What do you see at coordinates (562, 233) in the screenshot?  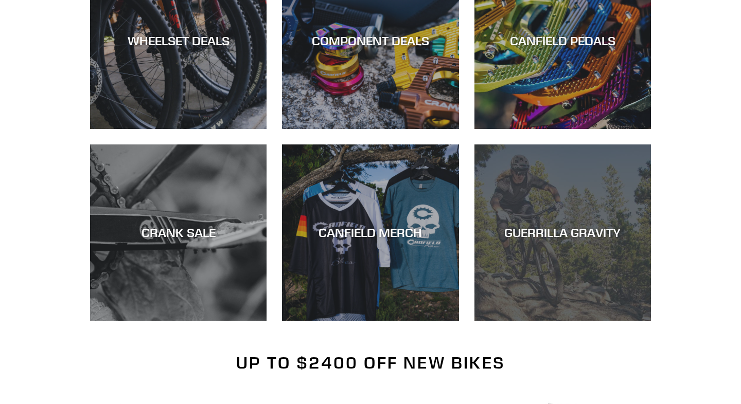 I see `div: GUERRILLA GRAVITY` at bounding box center [562, 233].